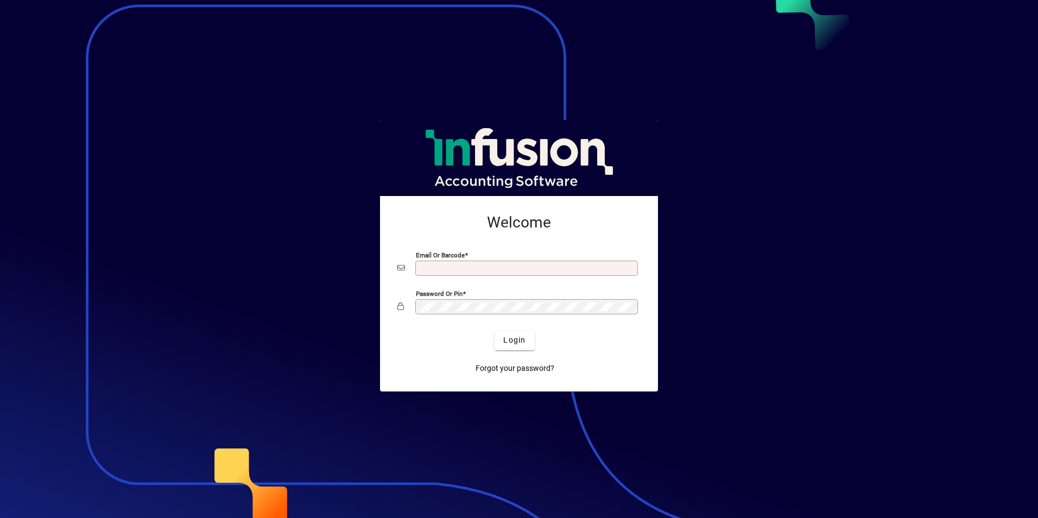 This screenshot has height=518, width=1038. I want to click on a: Forgot your password?, so click(514, 368).